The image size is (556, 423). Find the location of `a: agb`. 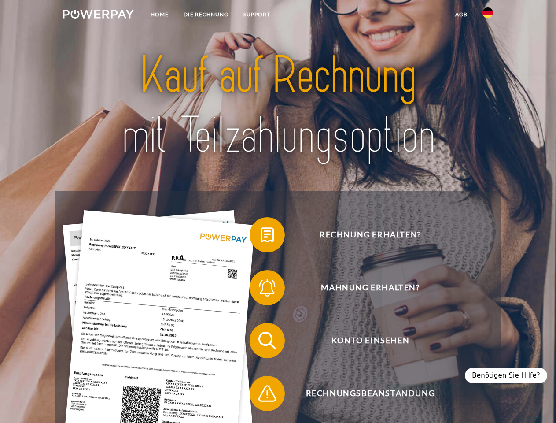

a: agb is located at coordinates (461, 15).